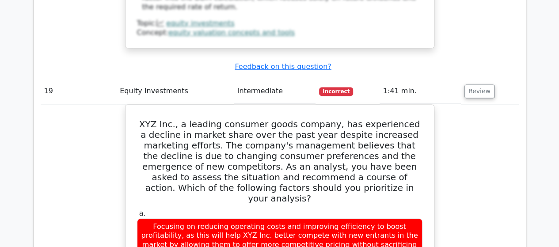  Describe the element at coordinates (275, 91) in the screenshot. I see `td: Intermediate` at that location.